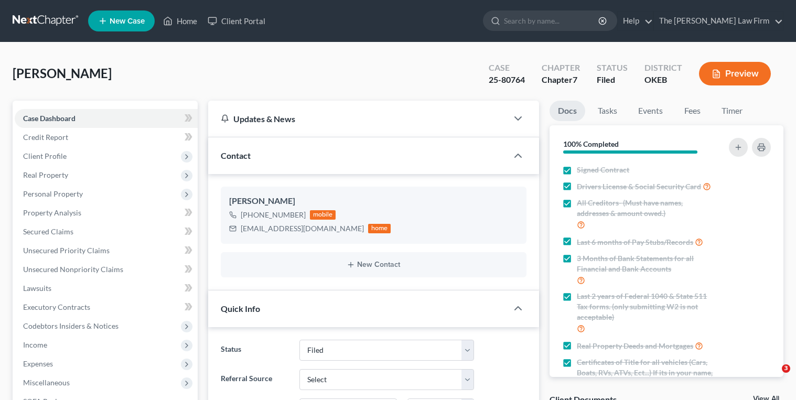 The image size is (796, 400). Describe the element at coordinates (255, 350) in the screenshot. I see `label: Status` at that location.